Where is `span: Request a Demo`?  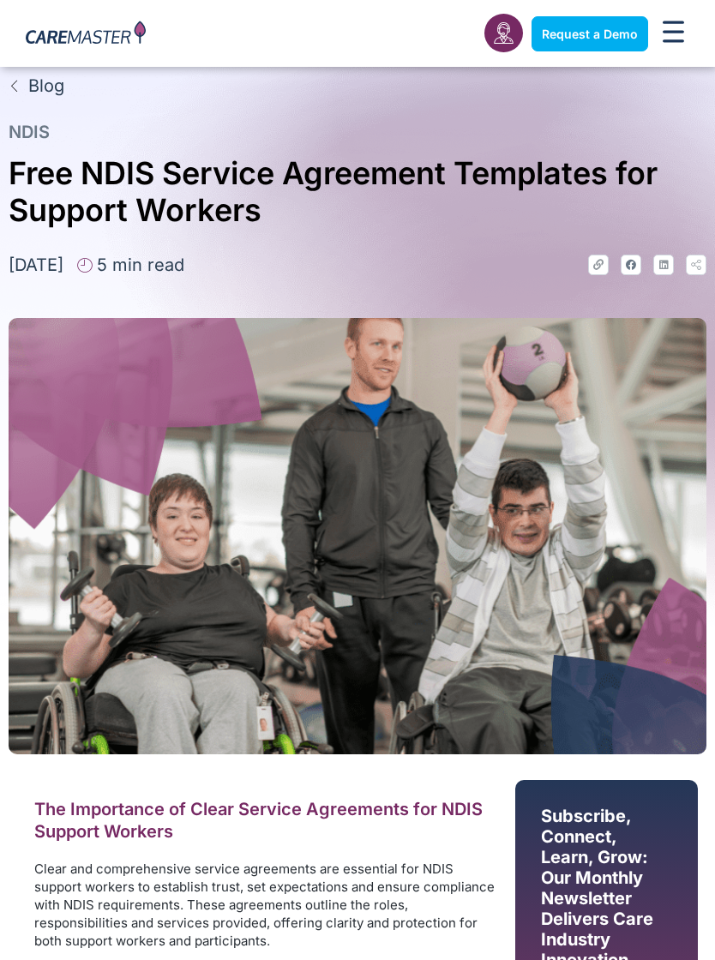 span: Request a Demo is located at coordinates (590, 33).